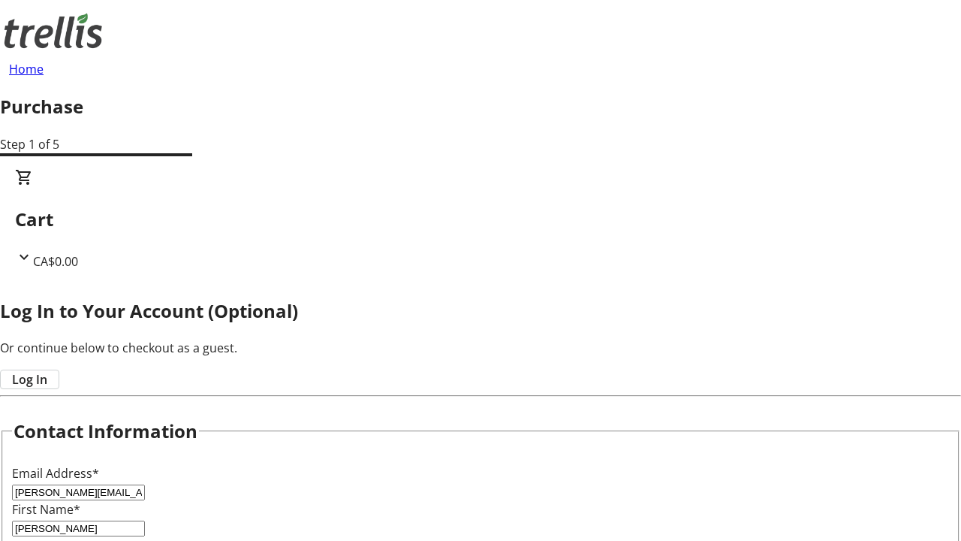 The height and width of the screenshot is (541, 961). I want to click on span: CA$0.00, so click(56, 261).